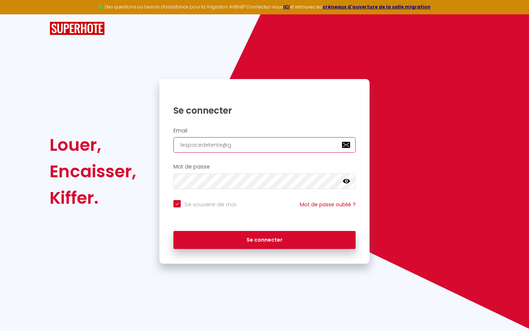 The width and height of the screenshot is (529, 331). What do you see at coordinates (265, 110) in the screenshot?
I see `h1: Se connecter` at bounding box center [265, 110].